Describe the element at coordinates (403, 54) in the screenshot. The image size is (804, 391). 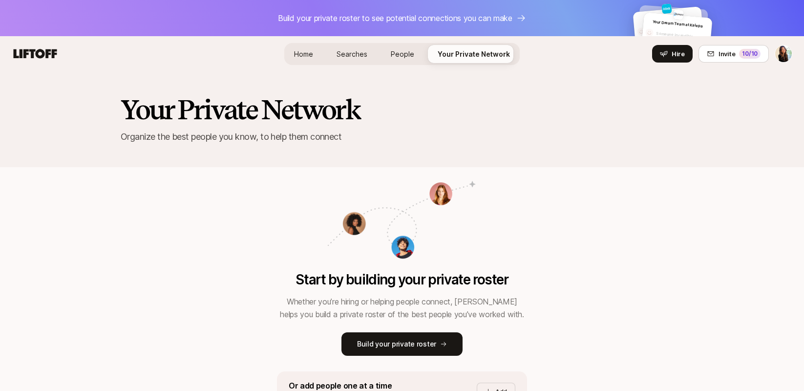
I see `span: People` at that location.